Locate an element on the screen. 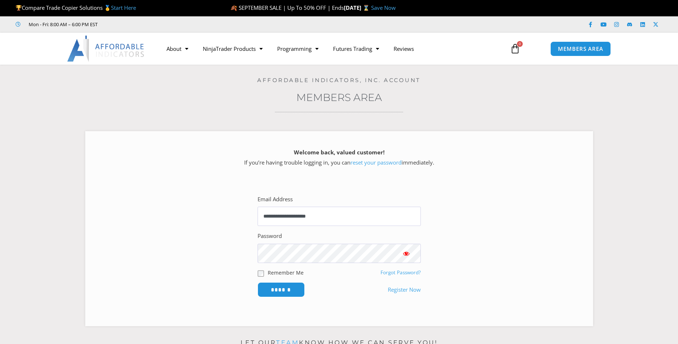 This screenshot has width=678, height=344. p: If you’re having trouble logging in, you can immediately. is located at coordinates (339, 158).